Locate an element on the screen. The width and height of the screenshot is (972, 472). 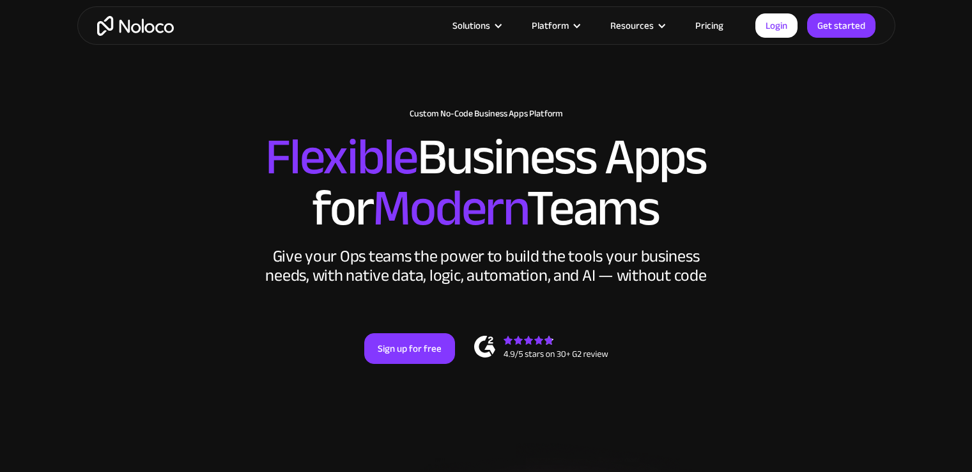
h2: Business Apps for Teams is located at coordinates (486, 183).